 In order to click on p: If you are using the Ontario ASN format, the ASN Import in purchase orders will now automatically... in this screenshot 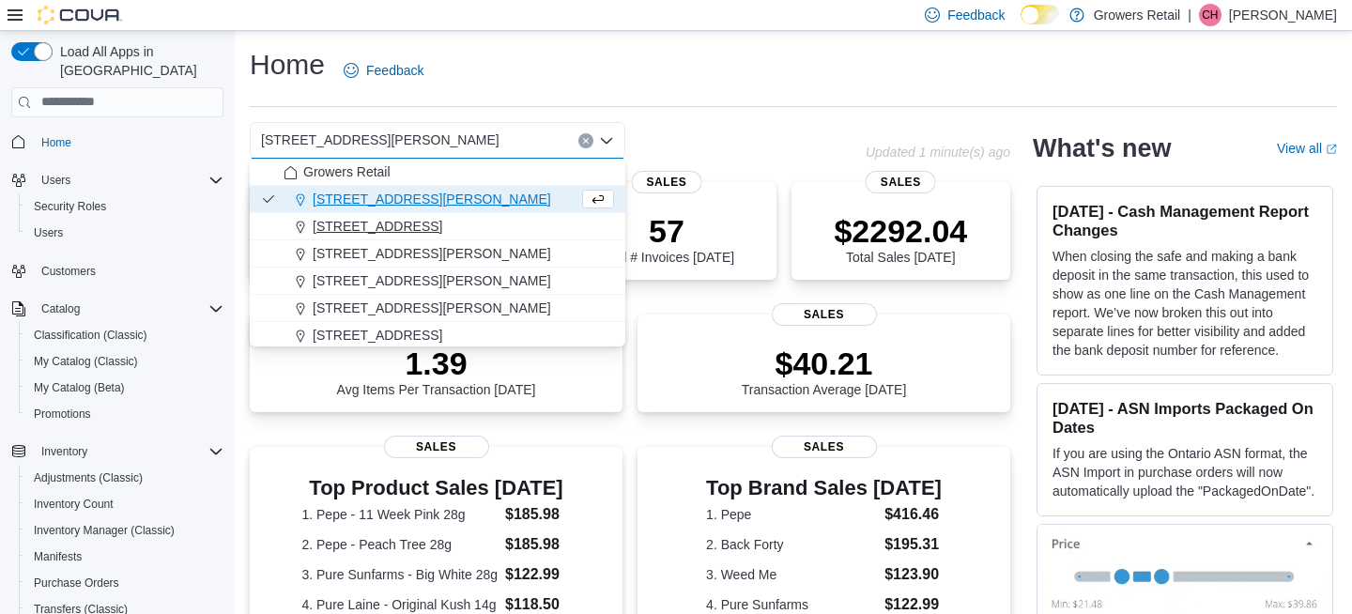, I will do `click(1185, 472)`.